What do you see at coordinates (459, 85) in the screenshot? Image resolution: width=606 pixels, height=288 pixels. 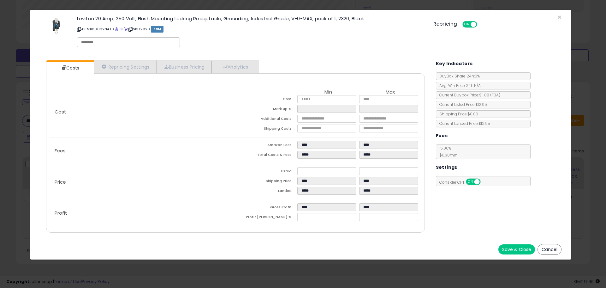 I see `span: Avg. Win Price 24h: N/A` at bounding box center [459, 85].